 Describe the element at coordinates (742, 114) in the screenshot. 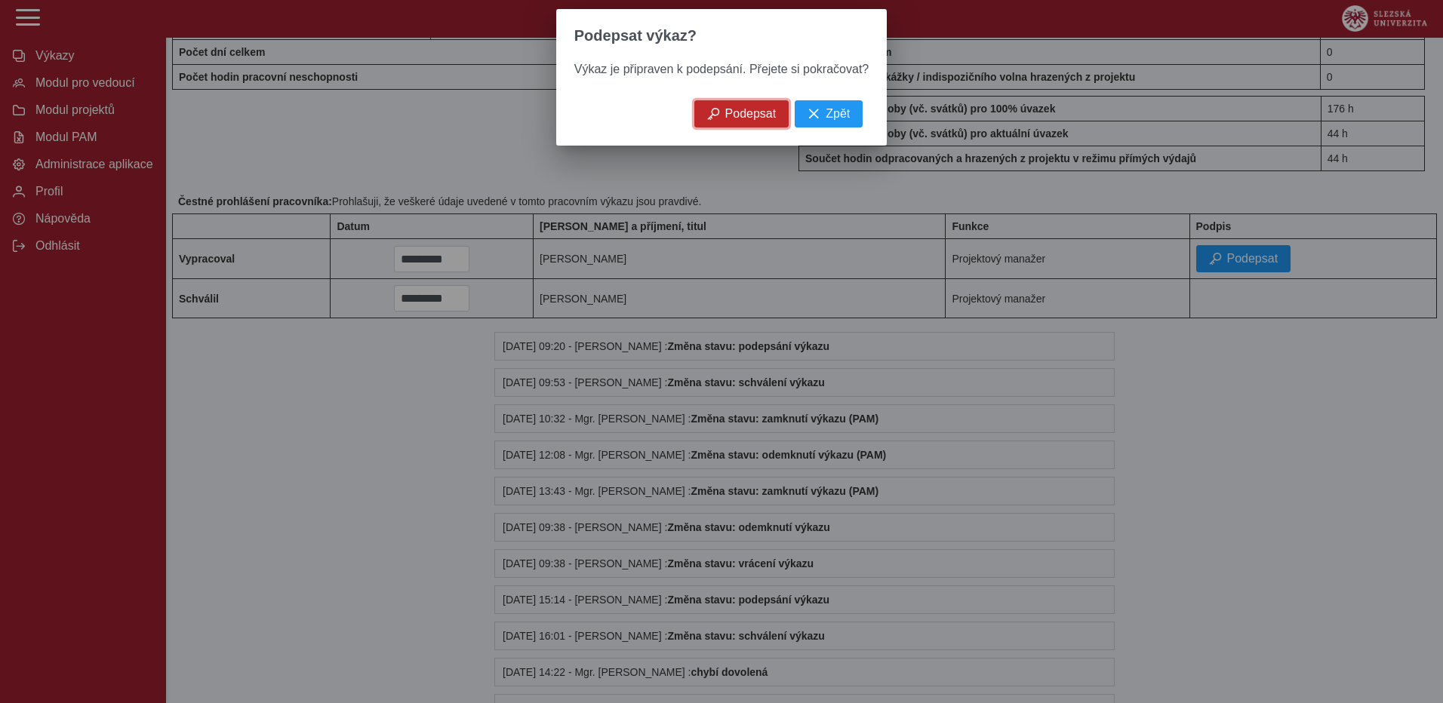

I see `button: Podepsat` at that location.